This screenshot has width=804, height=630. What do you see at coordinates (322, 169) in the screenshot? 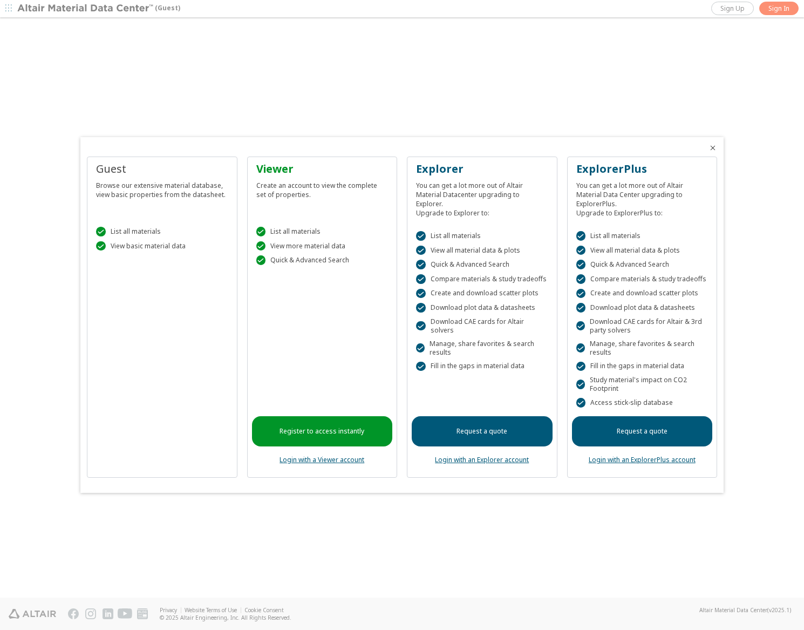
I see `div: Viewer` at bounding box center [322, 169].